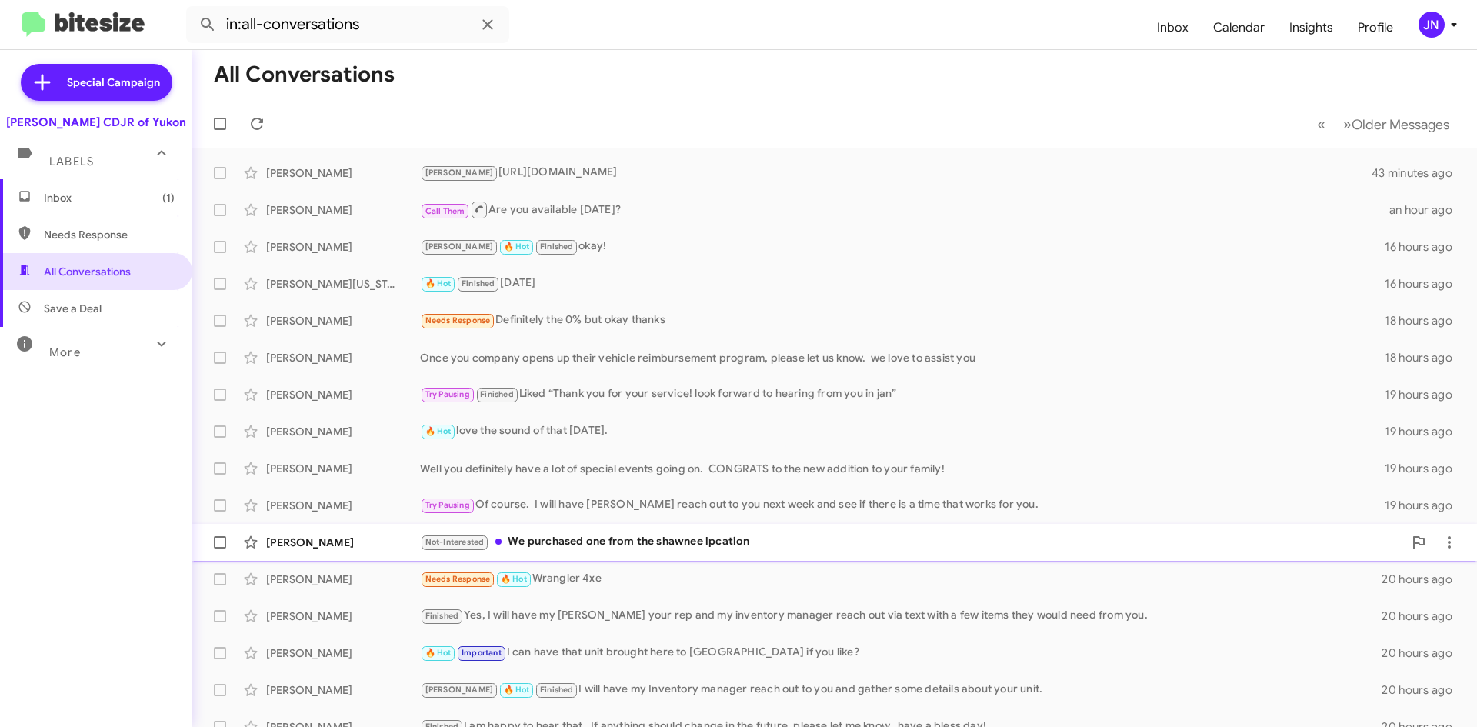 This screenshot has height=727, width=1477. What do you see at coordinates (1419, 173) in the screenshot?
I see `div: 43 minutes ago` at bounding box center [1419, 173].